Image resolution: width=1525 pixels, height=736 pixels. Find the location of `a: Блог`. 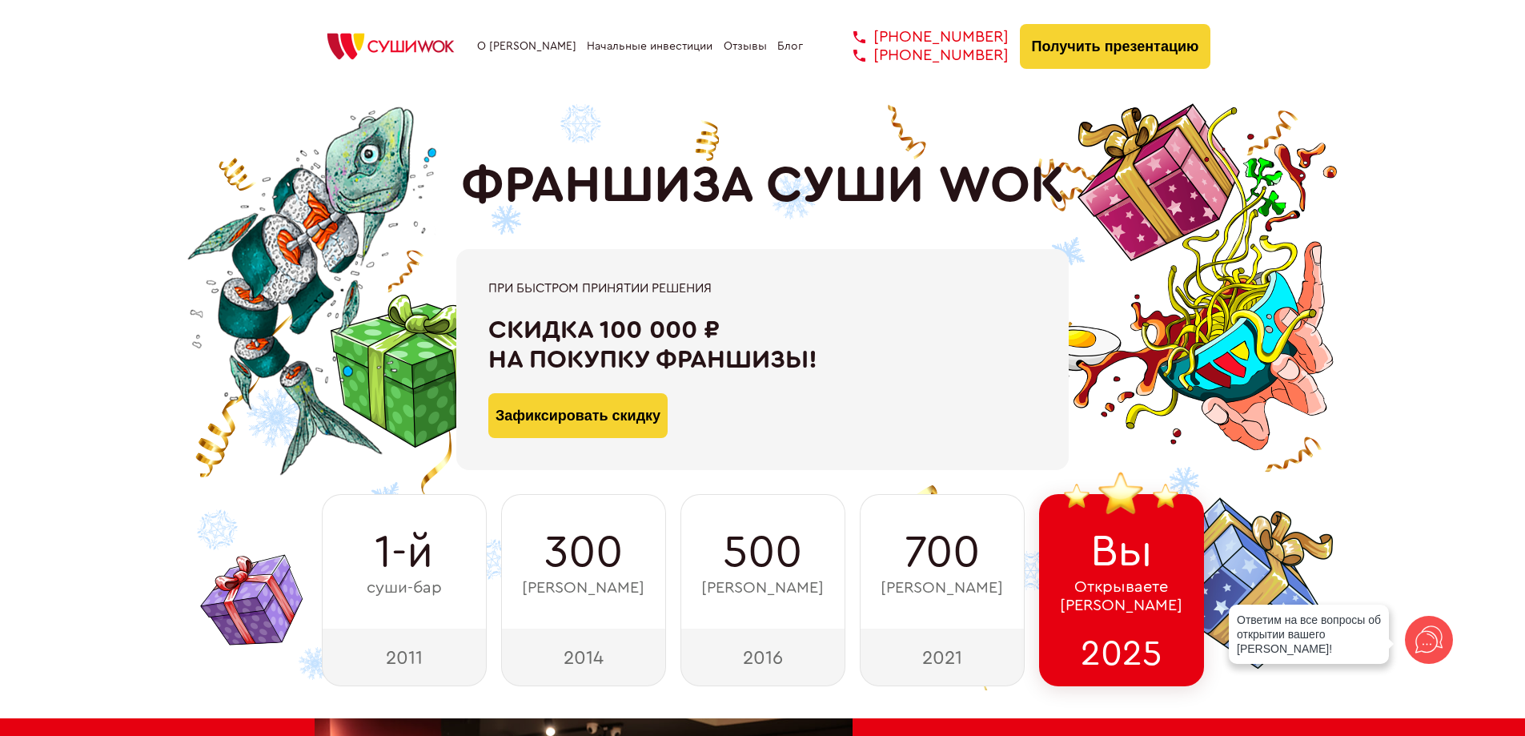

a: Блог is located at coordinates (790, 46).